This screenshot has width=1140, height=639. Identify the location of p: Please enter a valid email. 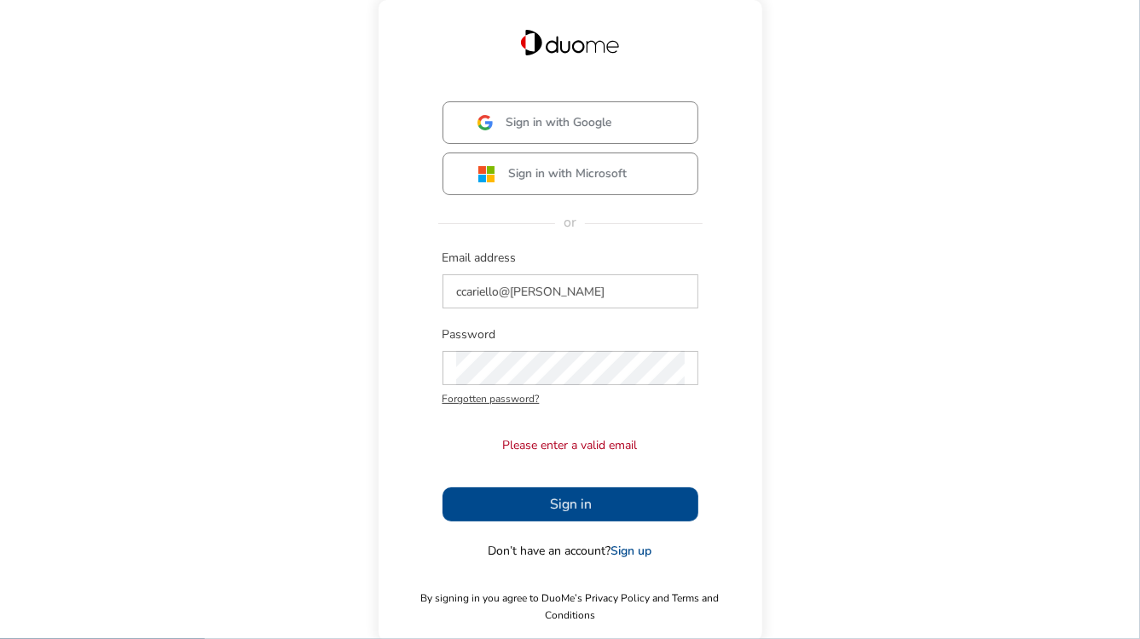
(570, 446).